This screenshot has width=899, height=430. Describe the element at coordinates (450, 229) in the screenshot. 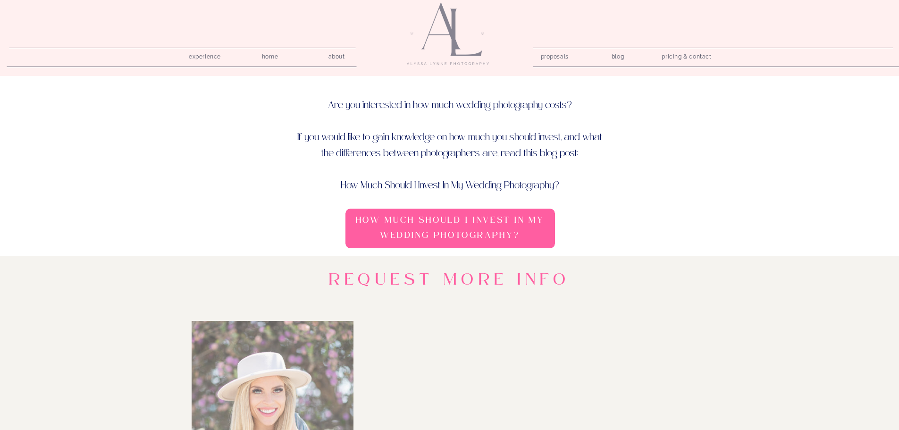

I see `a: How Much Should I Invest In My Wedding Photography?` at that location.